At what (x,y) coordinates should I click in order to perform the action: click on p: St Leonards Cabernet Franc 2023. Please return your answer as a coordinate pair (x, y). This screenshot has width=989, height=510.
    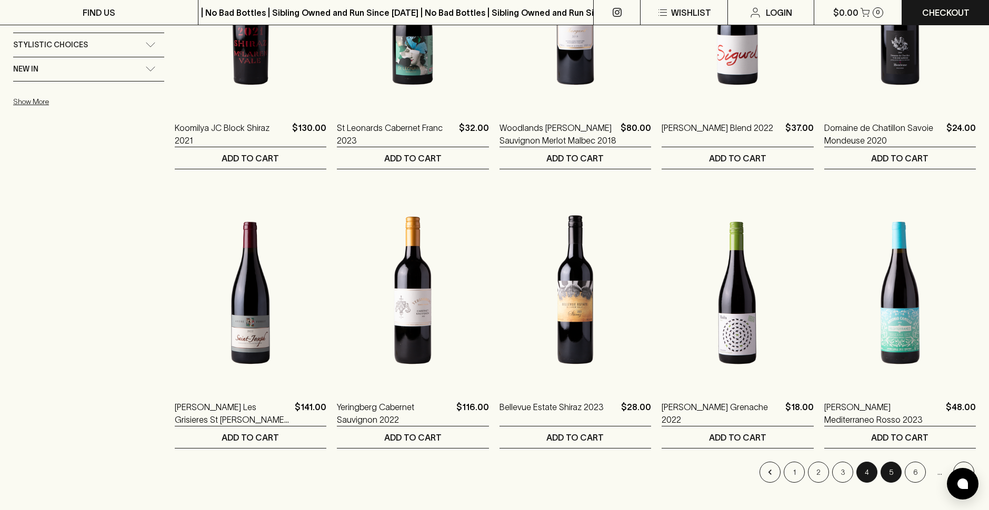
    Looking at the image, I should click on (395, 134).